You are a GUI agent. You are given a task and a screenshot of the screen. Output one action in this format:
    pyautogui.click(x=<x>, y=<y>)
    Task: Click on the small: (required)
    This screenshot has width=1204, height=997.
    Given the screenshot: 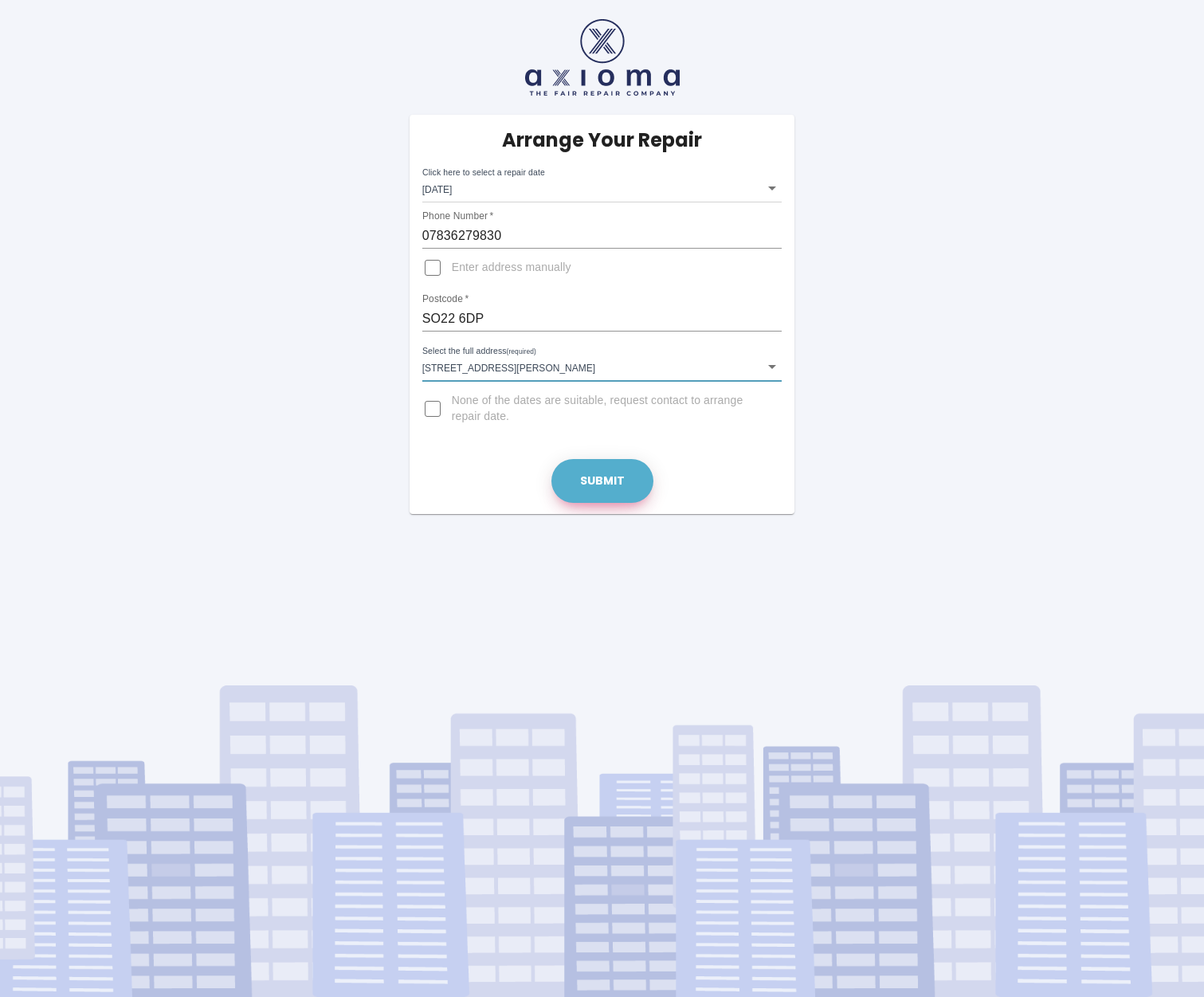 What is the action you would take?
    pyautogui.click(x=520, y=352)
    